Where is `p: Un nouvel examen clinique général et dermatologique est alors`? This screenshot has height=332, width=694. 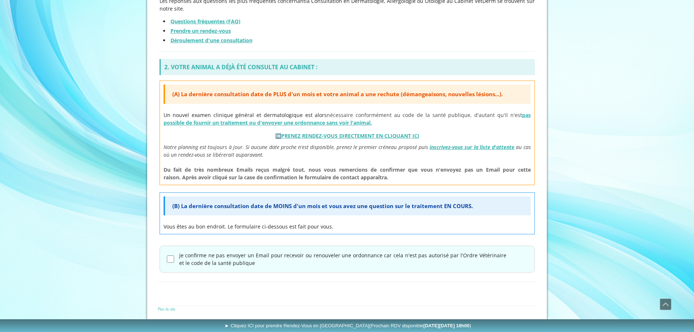 p: Un nouvel examen clinique général et dermatologique est alors is located at coordinates (347, 119).